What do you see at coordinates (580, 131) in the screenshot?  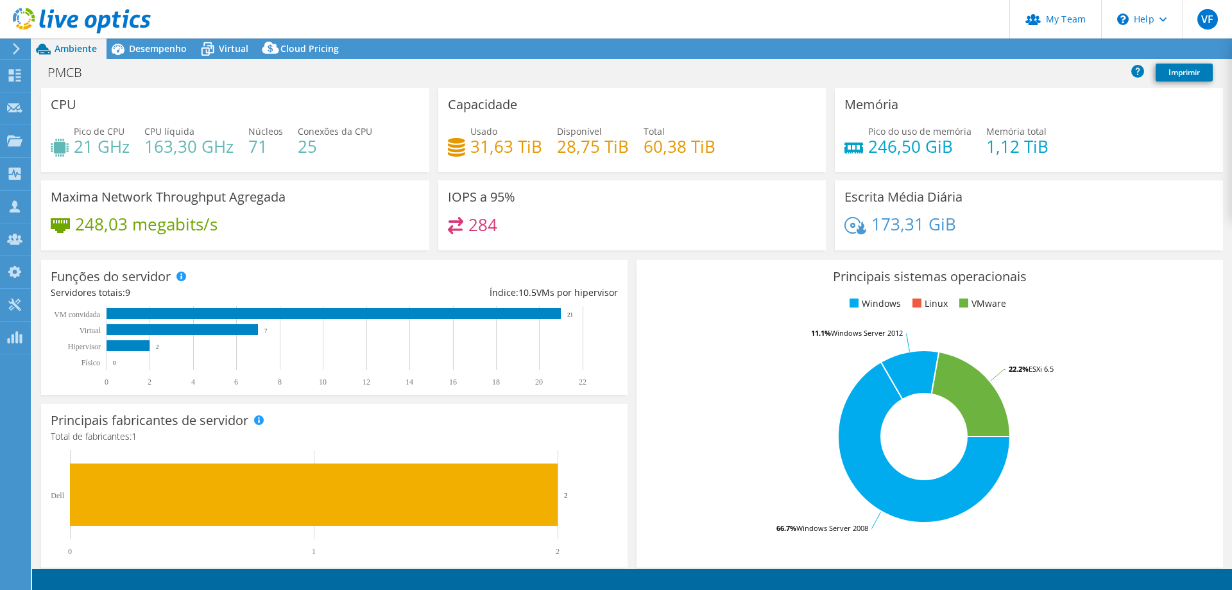 I see `span: Disponível` at bounding box center [580, 131].